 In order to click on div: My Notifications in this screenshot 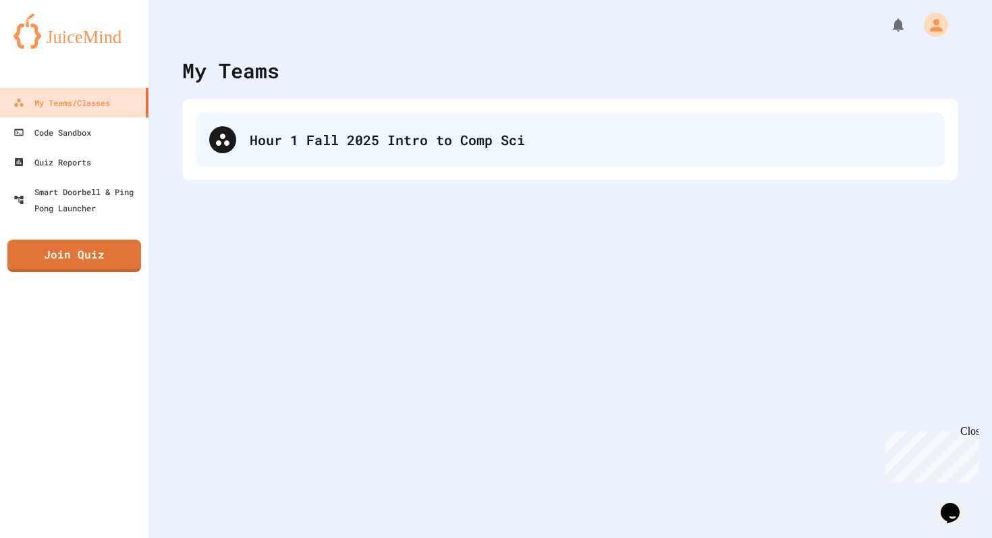, I will do `click(887, 25)`.